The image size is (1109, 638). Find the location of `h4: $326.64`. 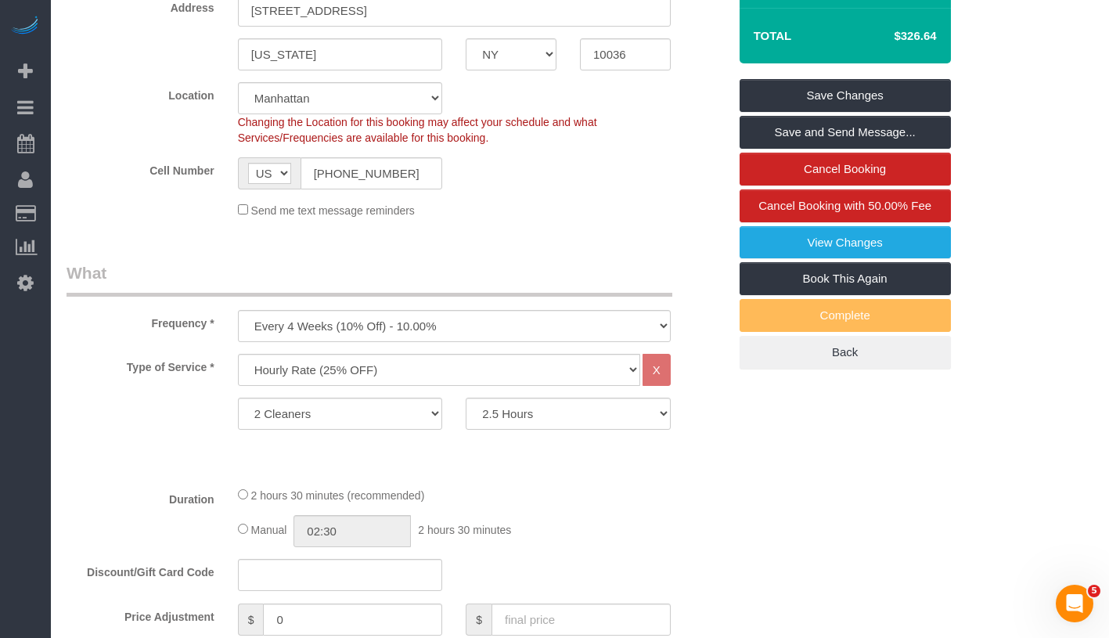

h4: $326.64 is located at coordinates (892, 36).